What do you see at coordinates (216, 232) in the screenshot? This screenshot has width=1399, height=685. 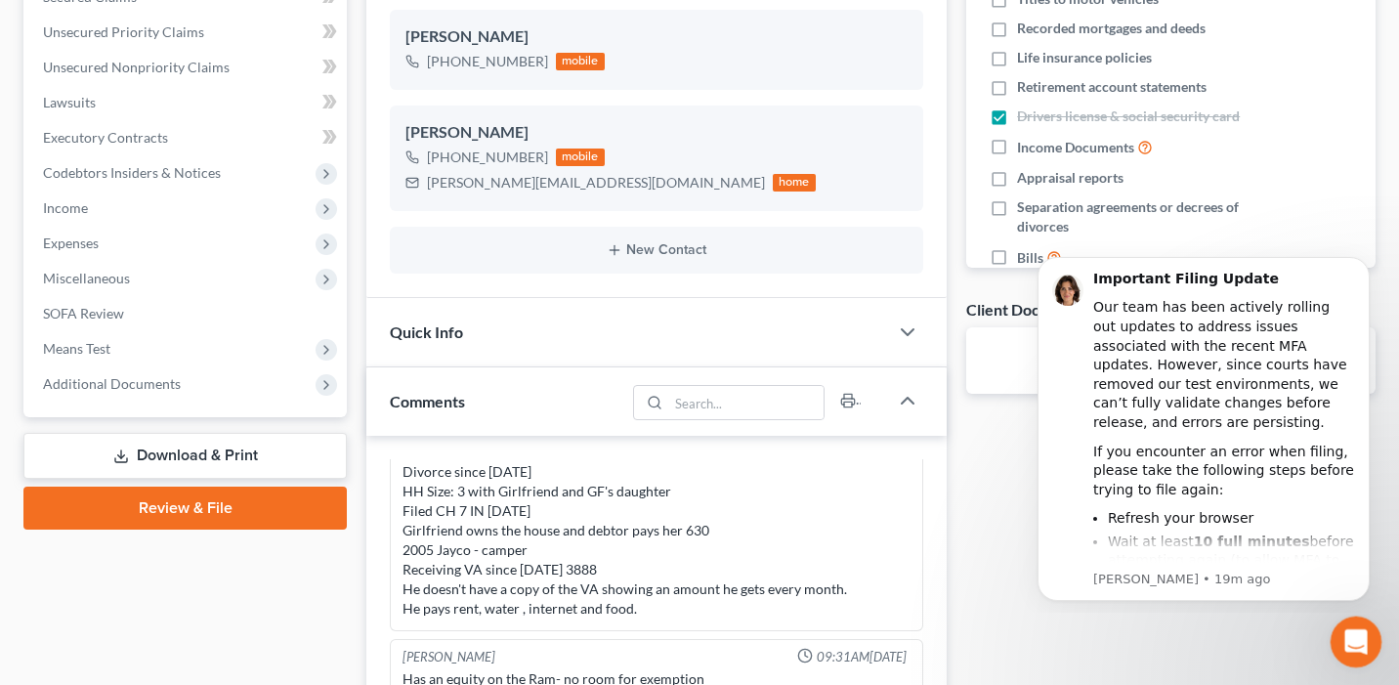 I see `div: If you encounter an error when filing, please take the following steps before trying to file again:` at bounding box center [216, 232].